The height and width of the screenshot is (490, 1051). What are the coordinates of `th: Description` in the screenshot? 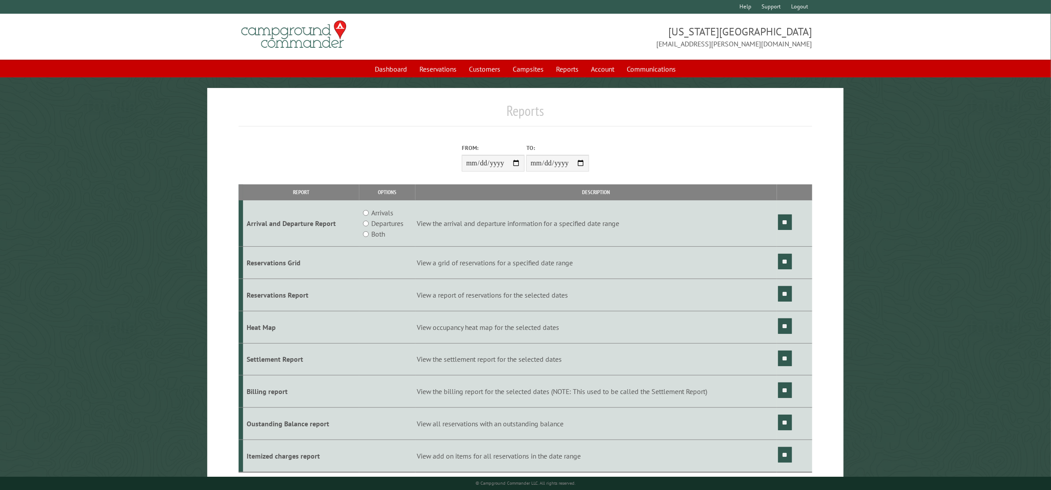 It's located at (596, 192).